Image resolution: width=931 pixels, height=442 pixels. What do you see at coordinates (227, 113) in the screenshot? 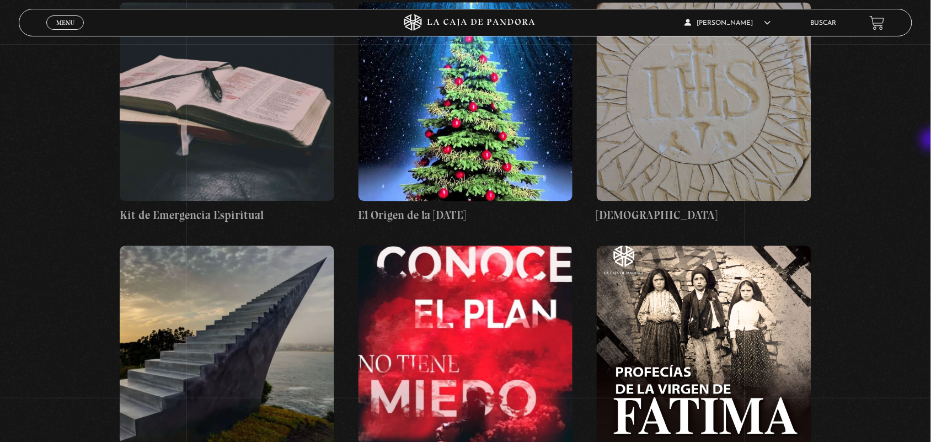
I see `a: Kit de Emergencia Espiritual` at bounding box center [227, 113].